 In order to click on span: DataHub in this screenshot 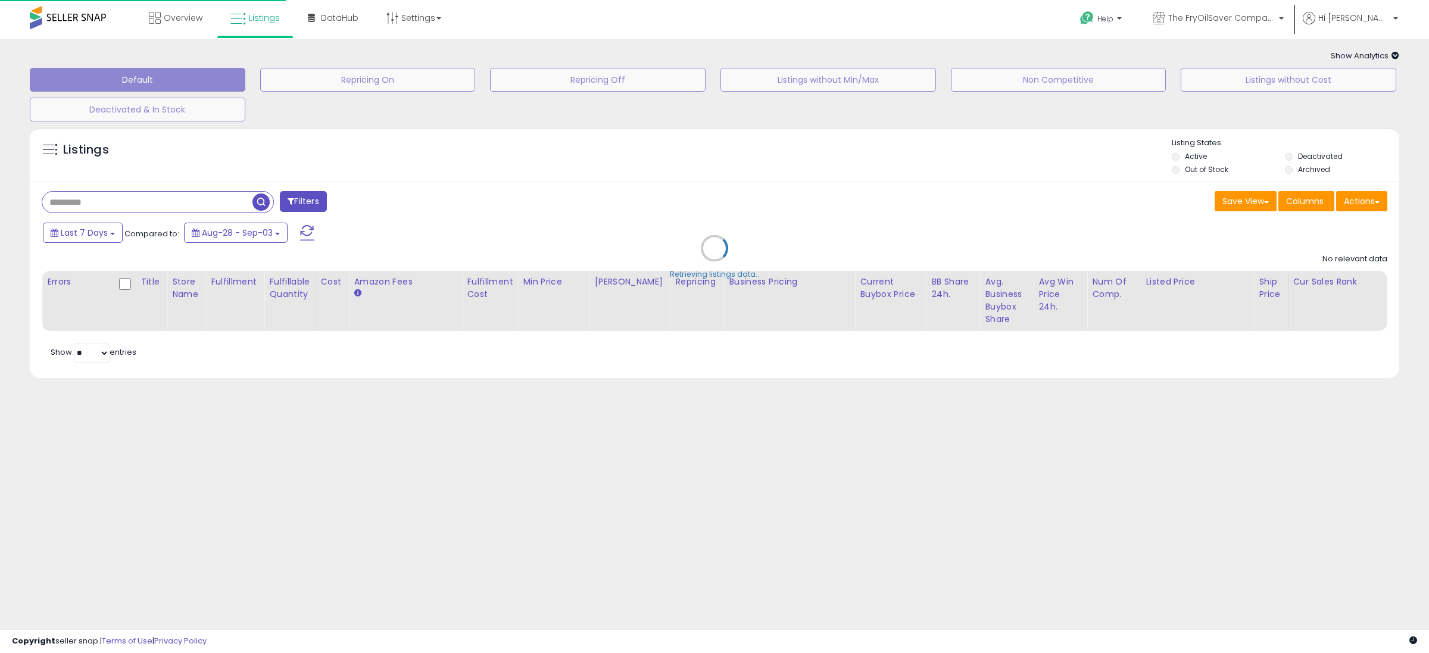, I will do `click(339, 18)`.